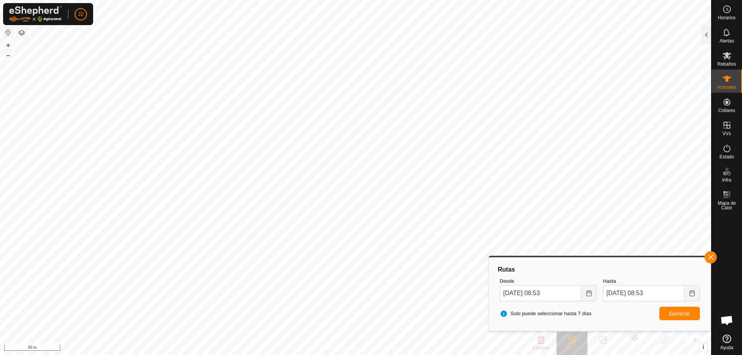  I want to click on span: VVs, so click(727, 134).